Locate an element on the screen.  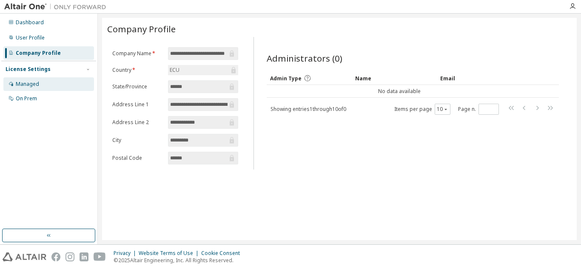
span: Company Profile is located at coordinates (141, 29).